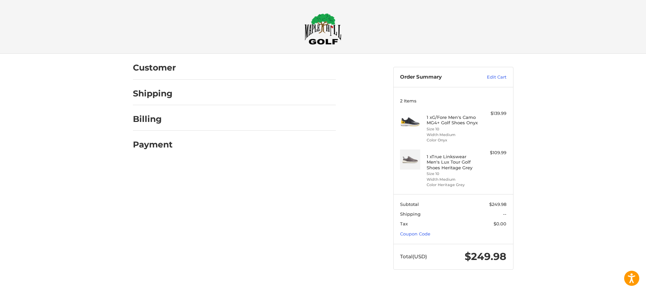 The width and height of the screenshot is (646, 306). I want to click on div: $139.99, so click(493, 114).